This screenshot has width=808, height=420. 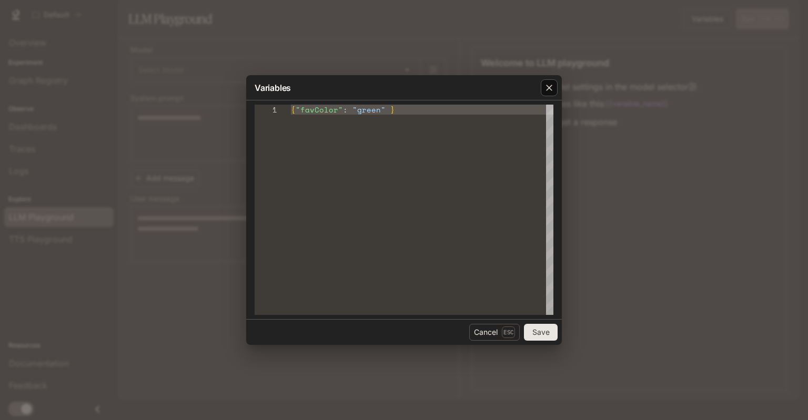 What do you see at coordinates (272, 88) in the screenshot?
I see `p: Variables` at bounding box center [272, 88].